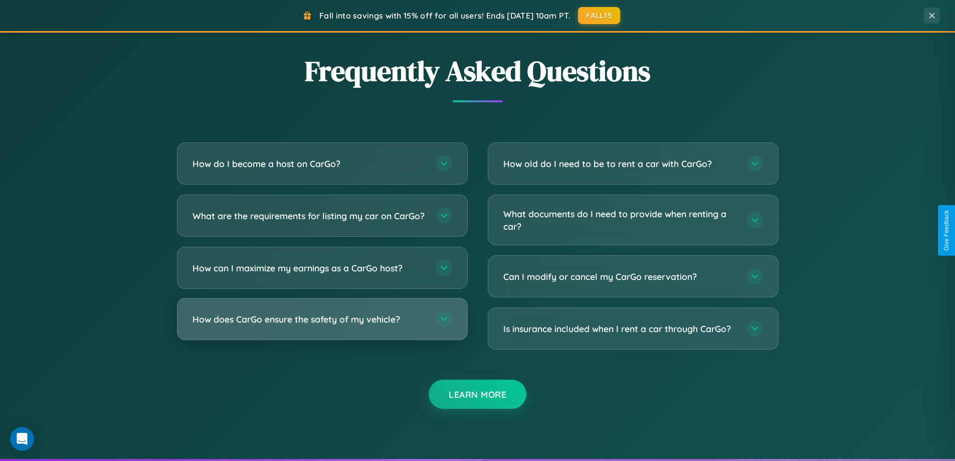 The width and height of the screenshot is (955, 461). I want to click on button: Learn More, so click(477, 394).